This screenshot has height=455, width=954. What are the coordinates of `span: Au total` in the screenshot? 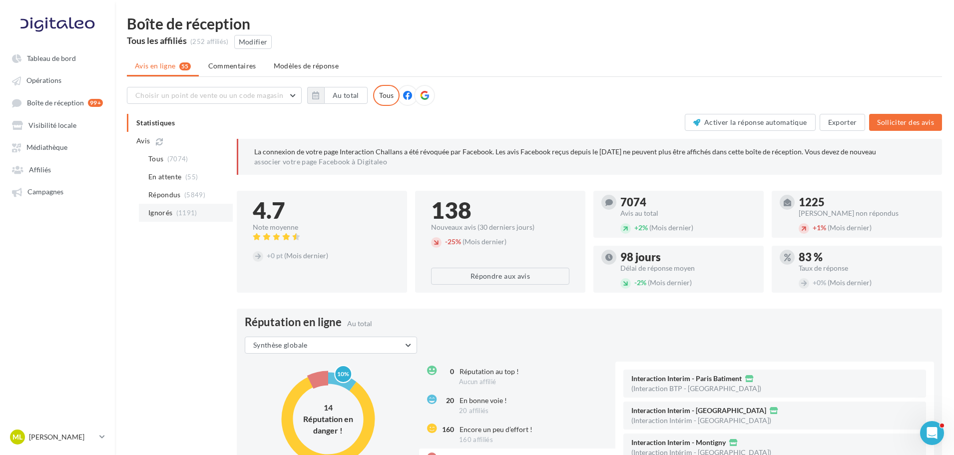 It's located at (360, 323).